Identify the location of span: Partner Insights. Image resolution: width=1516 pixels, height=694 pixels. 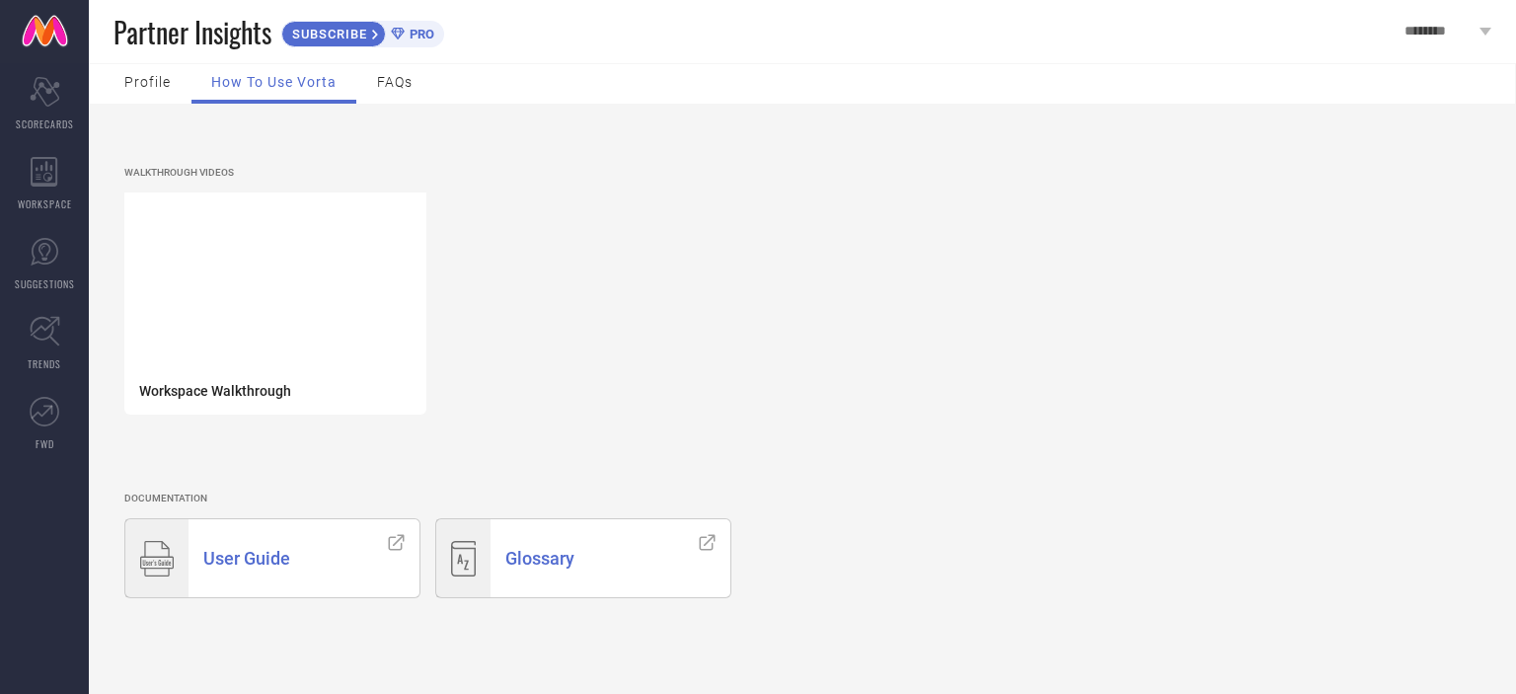
(192, 32).